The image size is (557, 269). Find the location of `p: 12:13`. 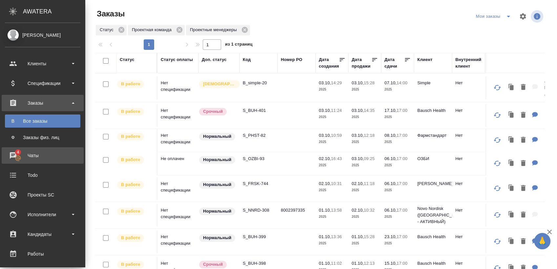

p: 12:13 is located at coordinates (369, 263).